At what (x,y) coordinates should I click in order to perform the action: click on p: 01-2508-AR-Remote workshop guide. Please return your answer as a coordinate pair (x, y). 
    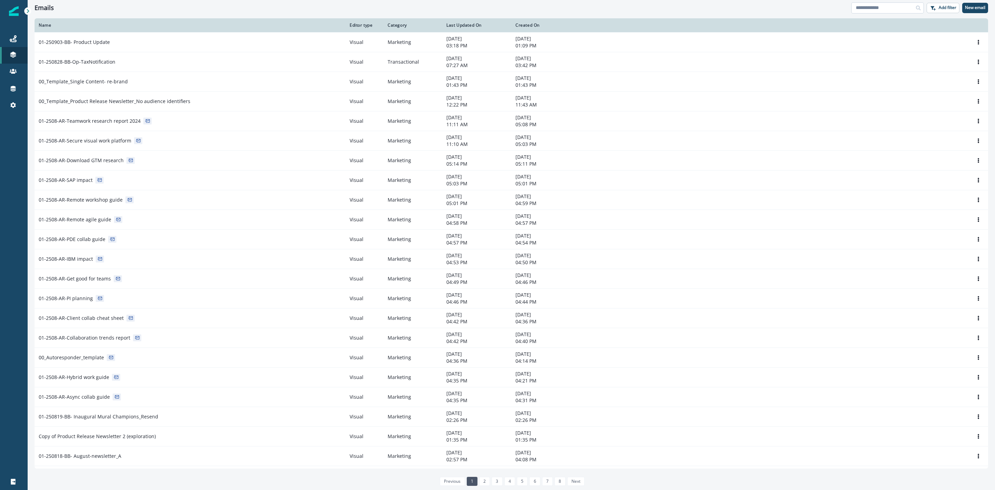
    Looking at the image, I should click on (81, 200).